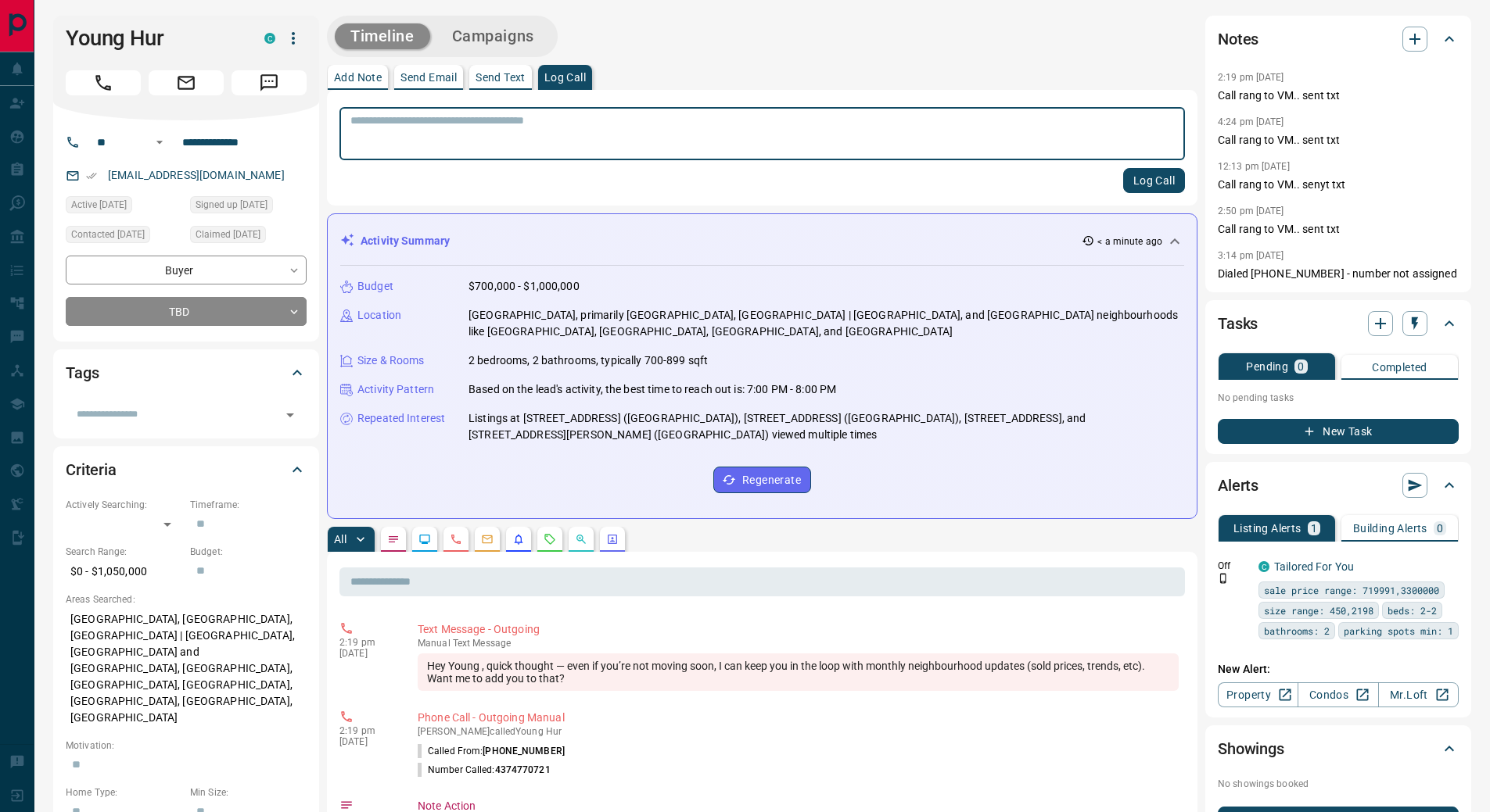 This screenshot has width=1490, height=812. Describe the element at coordinates (1412, 611) in the screenshot. I see `span: beds: 2-2` at that location.